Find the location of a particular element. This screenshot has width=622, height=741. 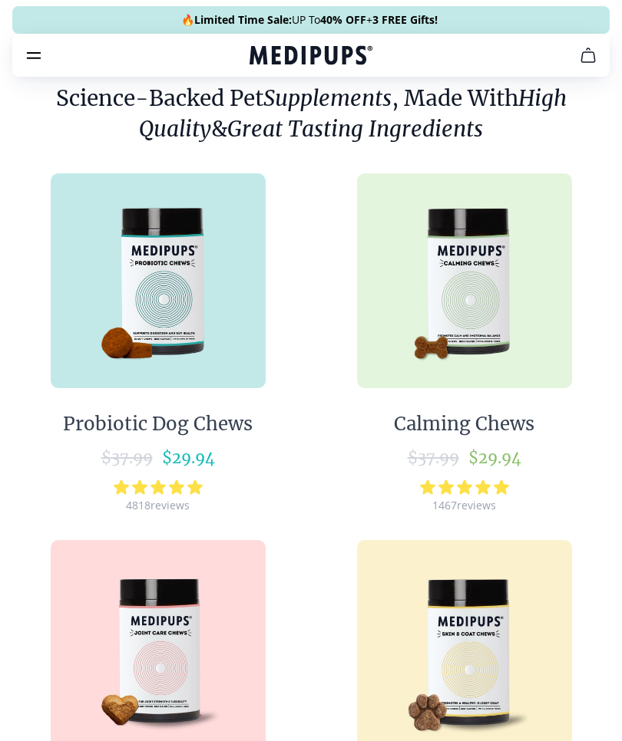

div: 1467 reviews is located at coordinates (463, 505).